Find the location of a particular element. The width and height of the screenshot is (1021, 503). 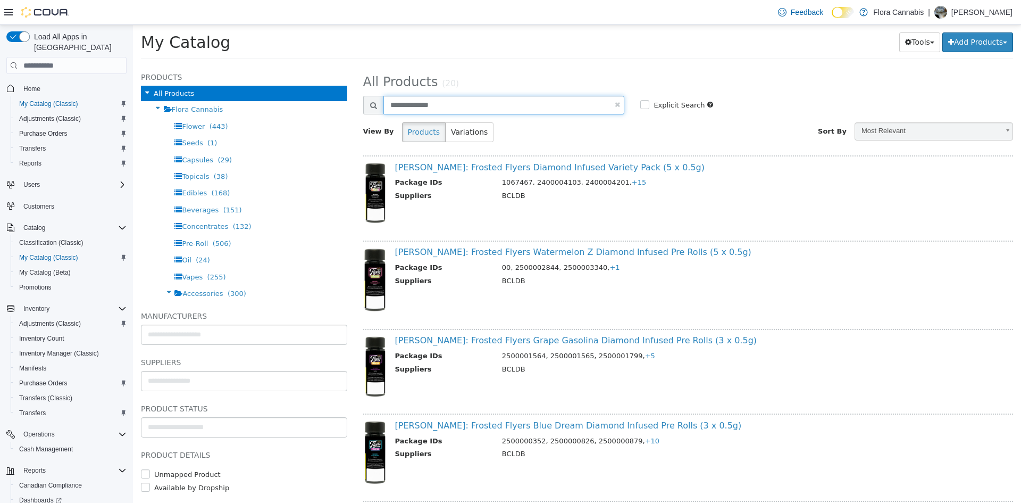

span: Topicals is located at coordinates (62, 151).